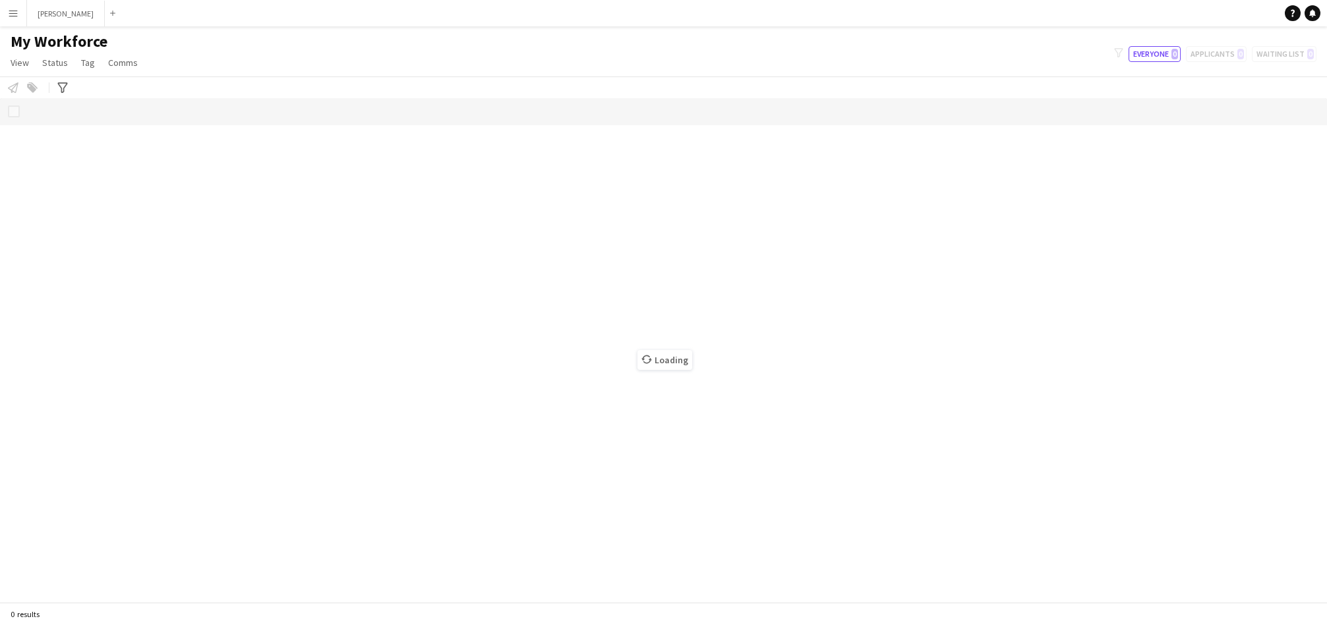 The height and width of the screenshot is (625, 1327). What do you see at coordinates (1154, 54) in the screenshot?
I see `button: Everyone0` at bounding box center [1154, 54].